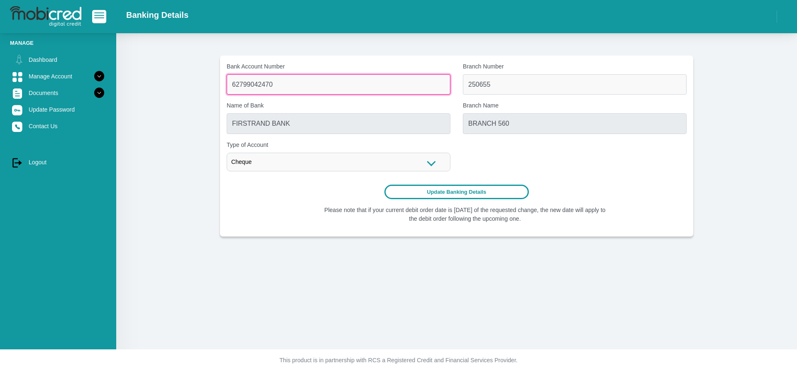  What do you see at coordinates (399, 360) in the screenshot?
I see `p: This product is in partnership with RCS a Registered Credit and Financial Services Provider.` at bounding box center [399, 360].